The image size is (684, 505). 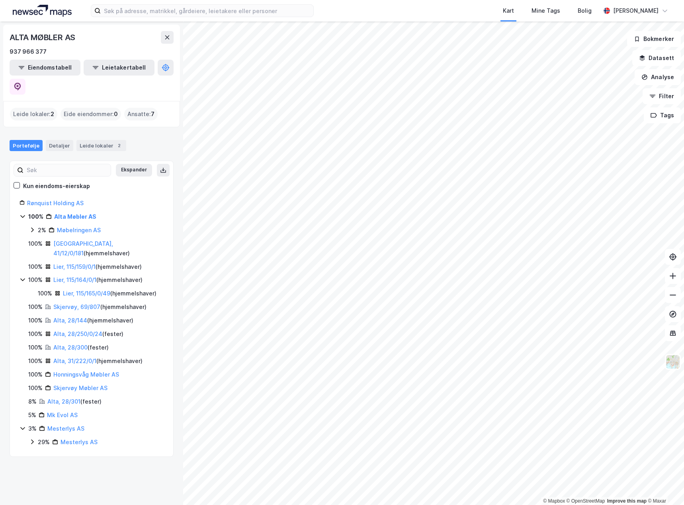 I want to click on a: Alta, 31/222/0/1, so click(x=75, y=361).